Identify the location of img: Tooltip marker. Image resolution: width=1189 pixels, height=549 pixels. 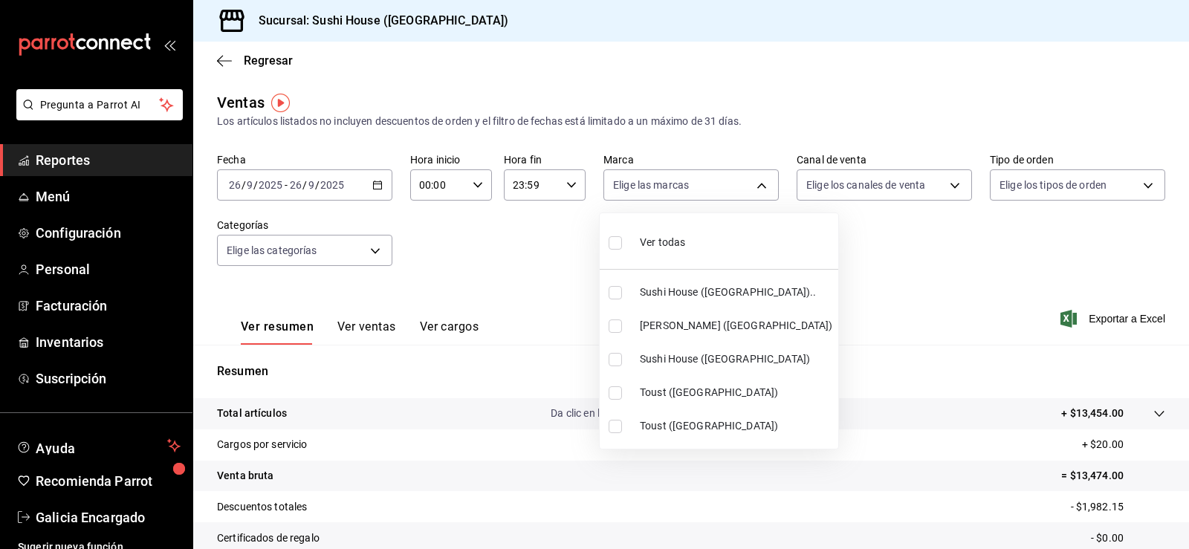
(280, 103).